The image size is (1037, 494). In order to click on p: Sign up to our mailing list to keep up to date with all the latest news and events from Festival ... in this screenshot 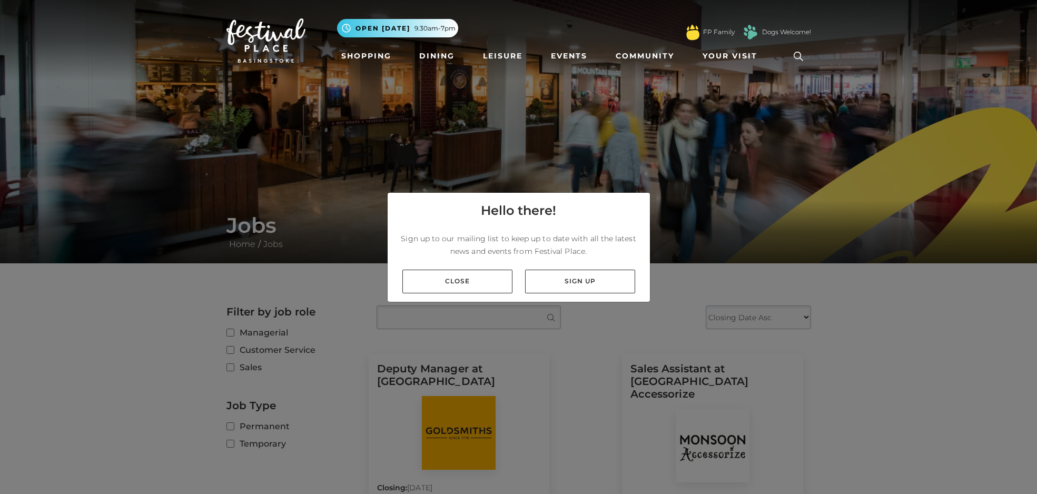, I will do `click(519, 245)`.